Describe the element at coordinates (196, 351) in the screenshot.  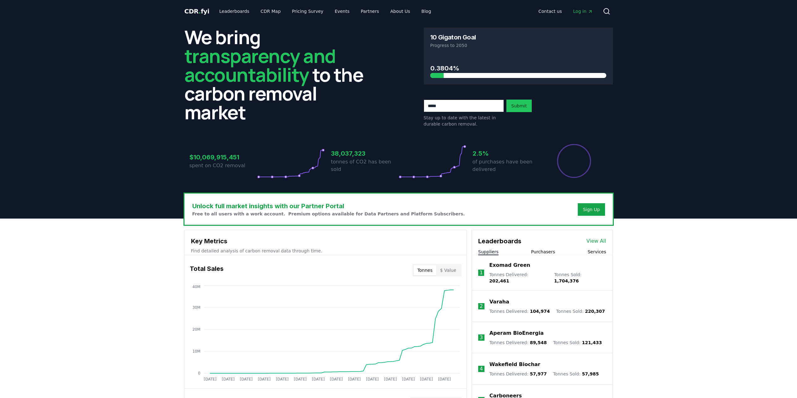
I see `tspan: 10M` at that location.